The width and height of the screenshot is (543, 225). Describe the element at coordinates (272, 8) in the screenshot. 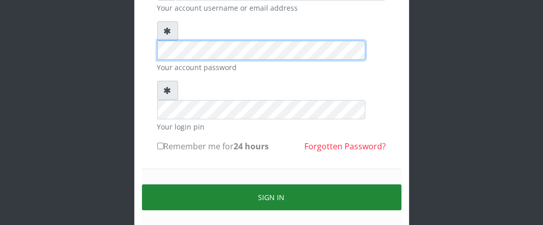

I see `small: Your account username or email address` at that location.